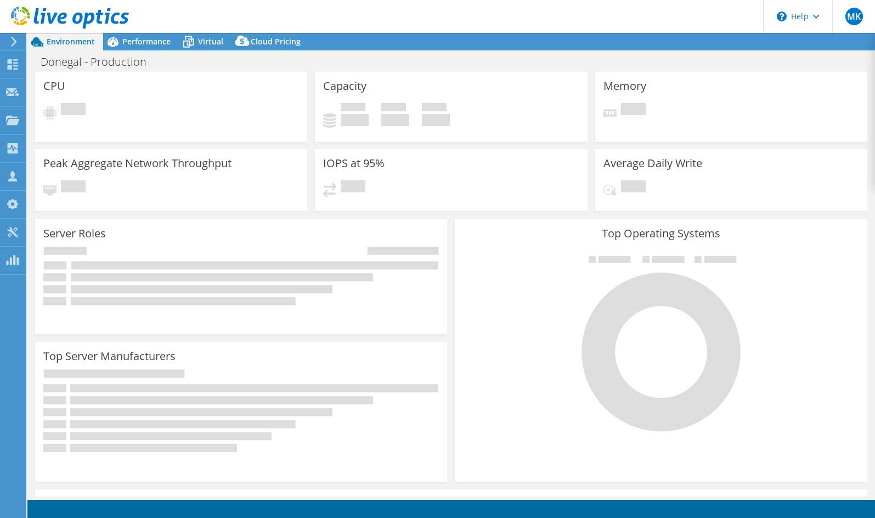 Image resolution: width=875 pixels, height=518 pixels. What do you see at coordinates (434, 109) in the screenshot?
I see `span: Total` at bounding box center [434, 109].